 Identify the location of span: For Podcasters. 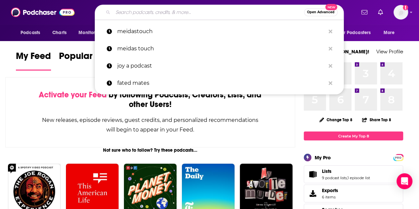
(355, 33).